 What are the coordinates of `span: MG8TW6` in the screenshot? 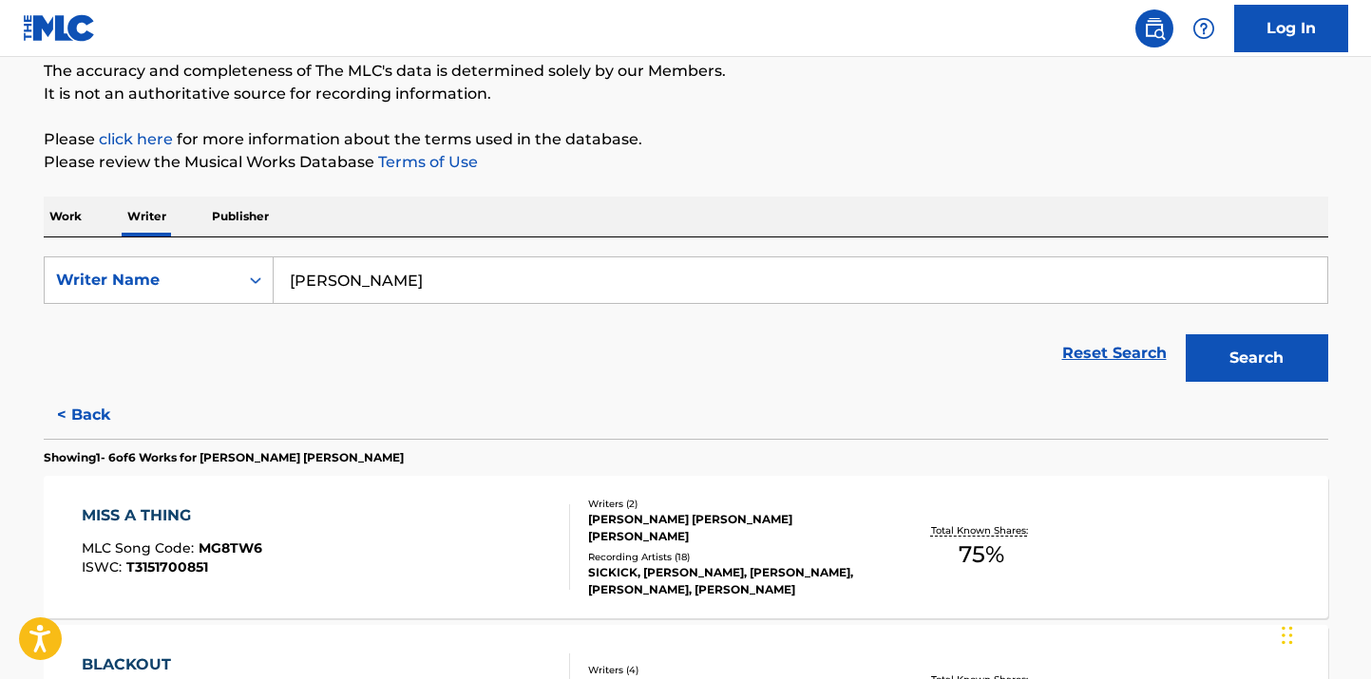 It's located at (230, 548).